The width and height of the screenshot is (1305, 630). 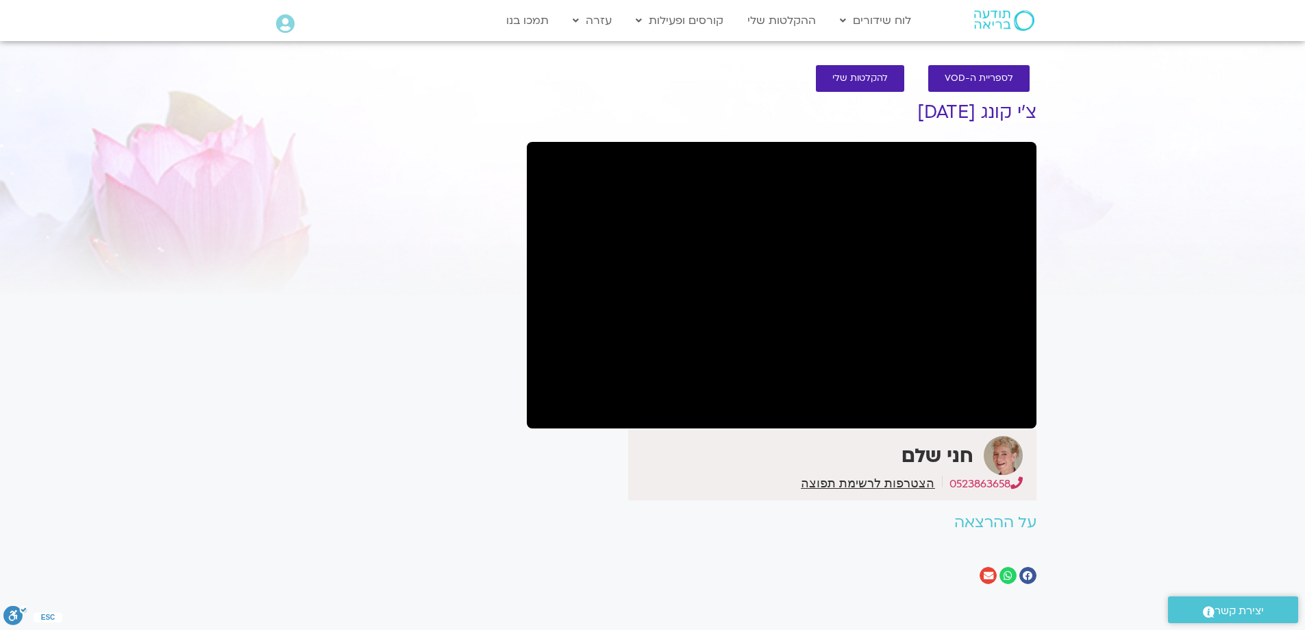 I want to click on a: ההקלטות שלי, so click(x=782, y=21).